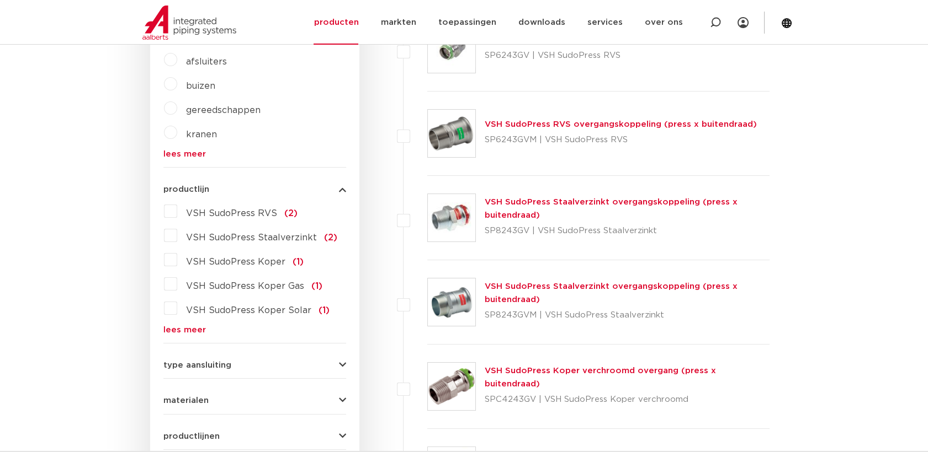 Image resolution: width=928 pixels, height=452 pixels. I want to click on p: SP8243GV | VSH SudoPress Staalverzinkt, so click(627, 231).